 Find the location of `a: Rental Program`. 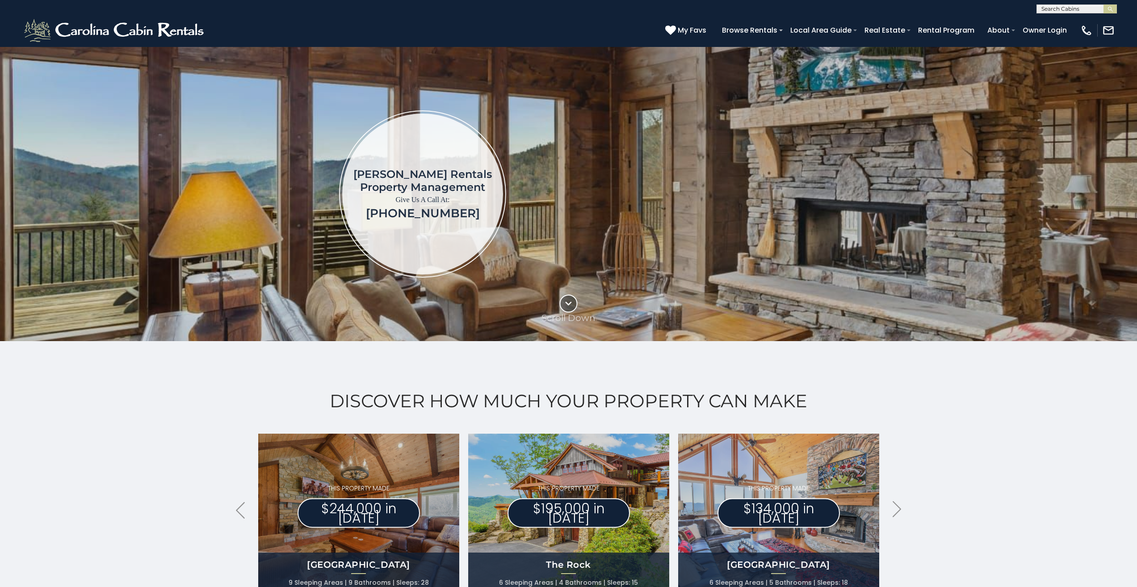

a: Rental Program is located at coordinates (946, 30).